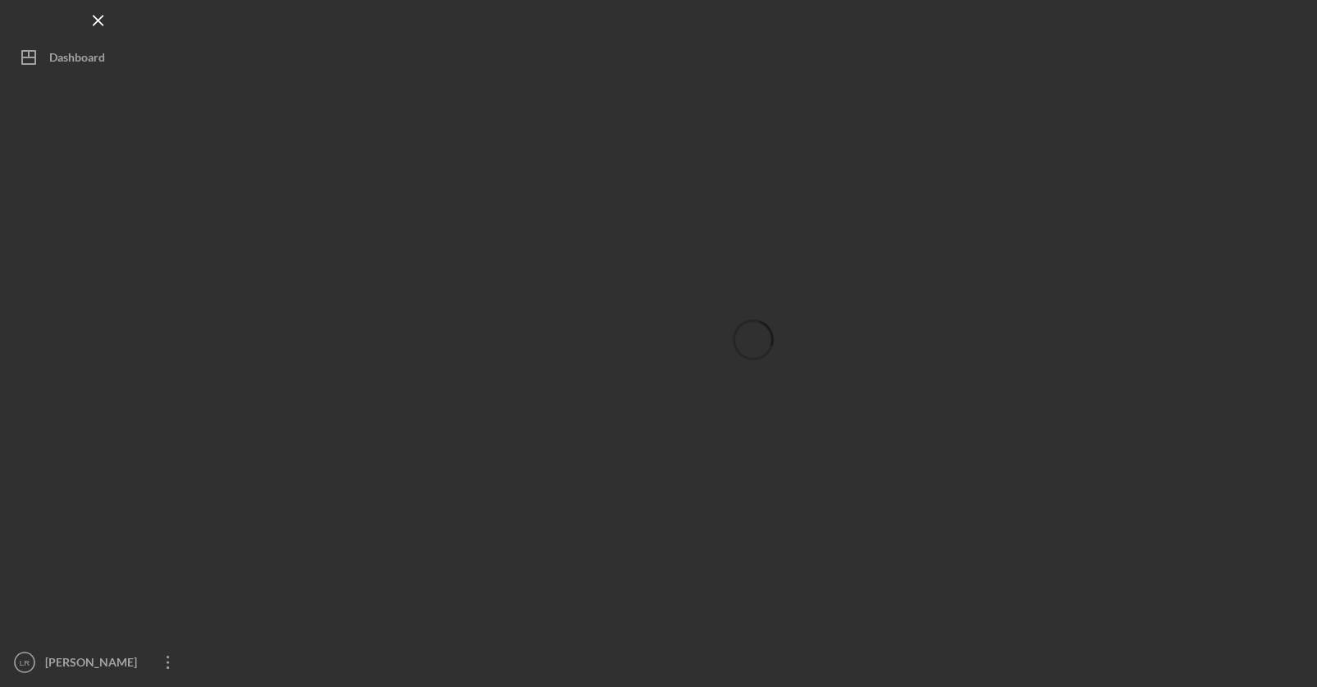 This screenshot has height=687, width=1317. I want to click on a: Dashboard, so click(98, 57).